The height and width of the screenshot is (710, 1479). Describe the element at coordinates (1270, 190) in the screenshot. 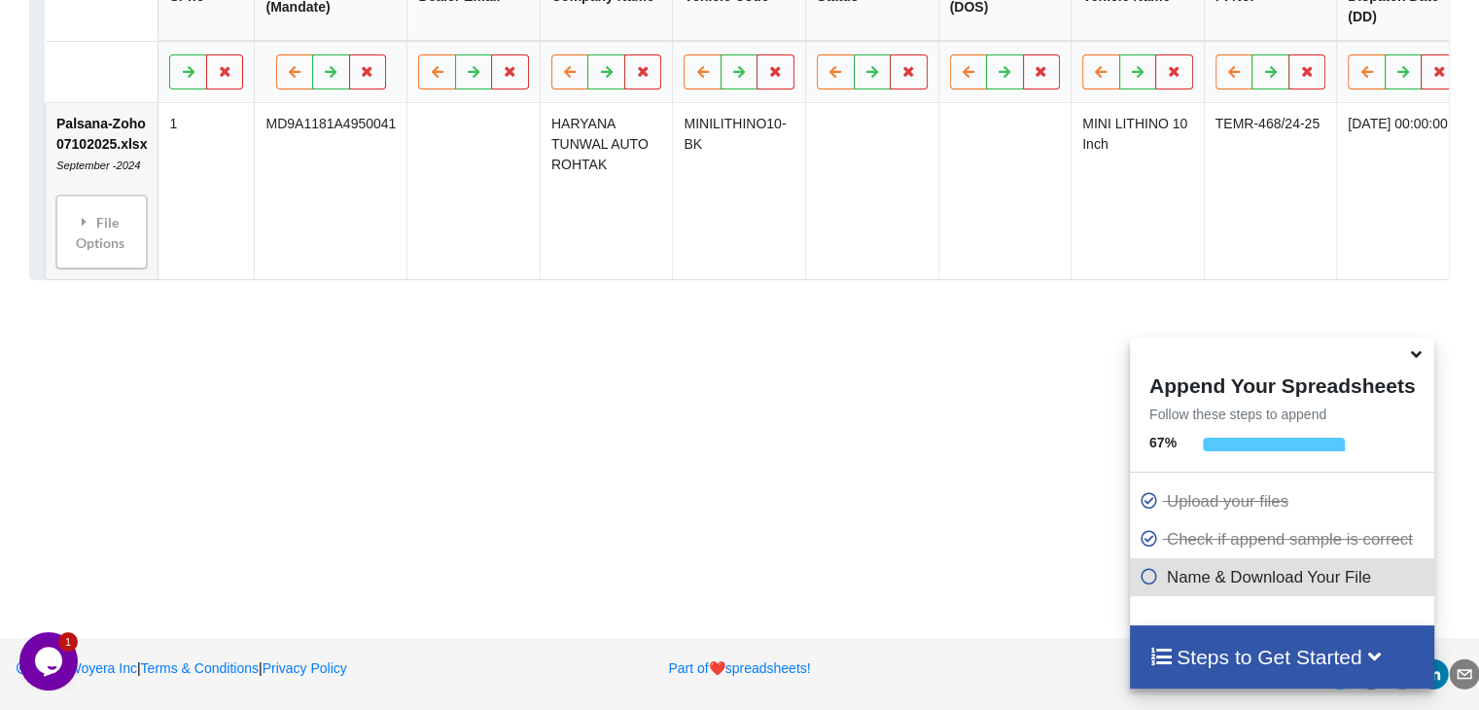

I see `td: TEMR-468/24-25` at that location.